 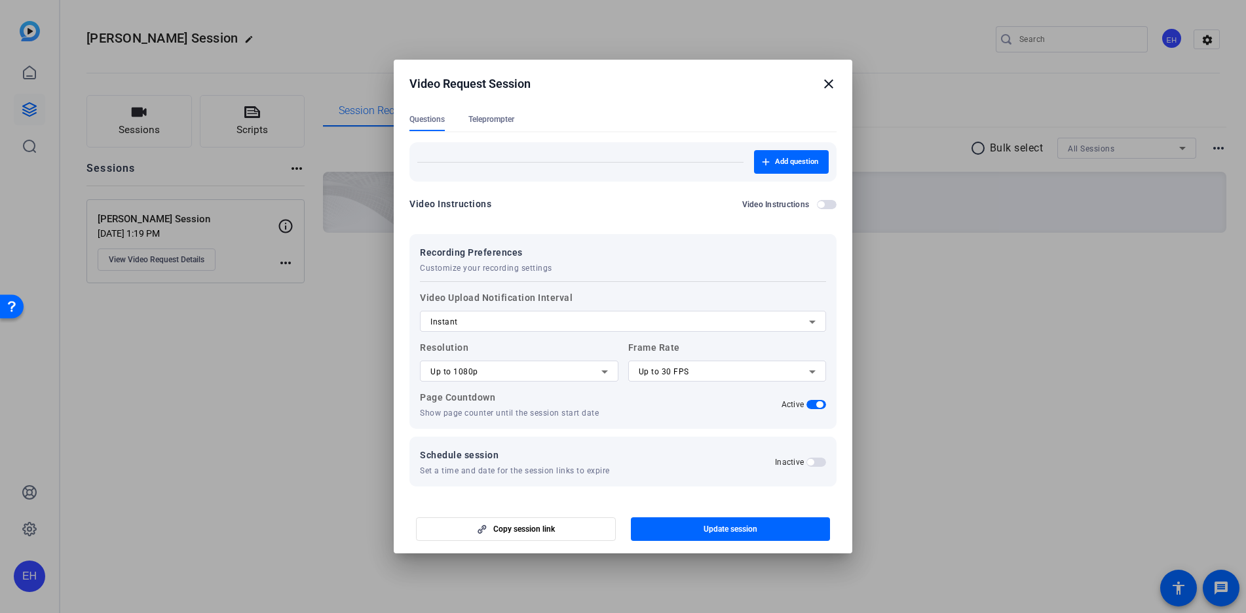 I want to click on button: Update session, so click(x=731, y=529).